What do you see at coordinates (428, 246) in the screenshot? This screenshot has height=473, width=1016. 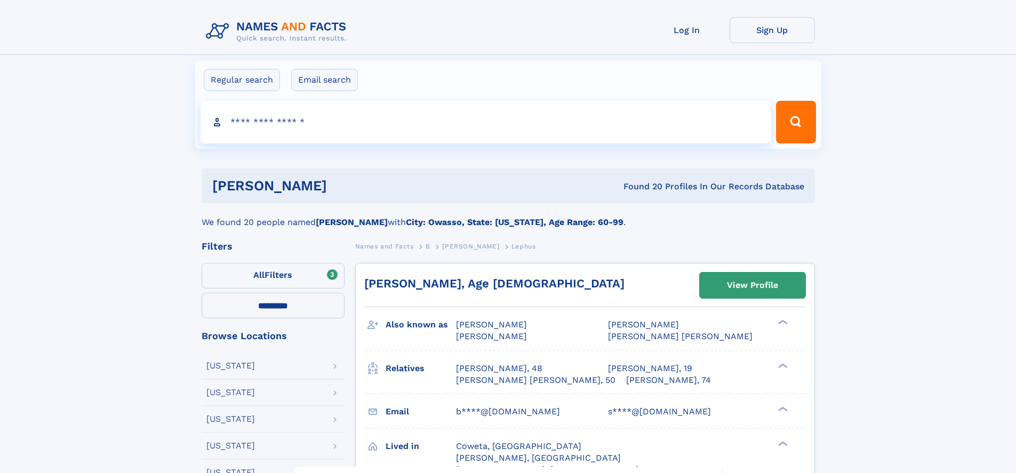 I see `span: B` at bounding box center [428, 246].